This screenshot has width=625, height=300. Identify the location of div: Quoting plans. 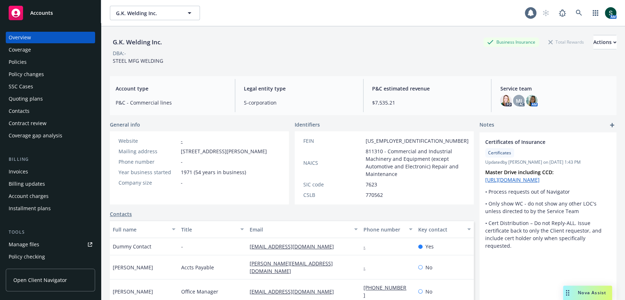
(26, 99).